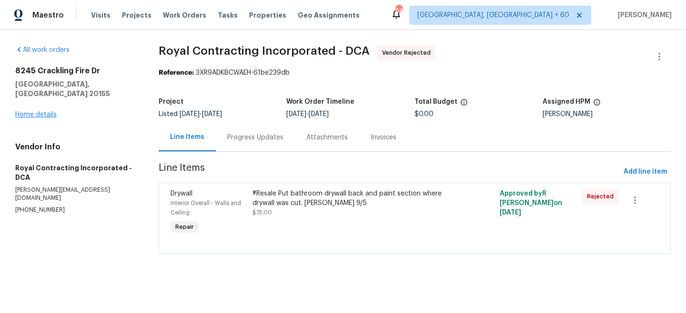 The width and height of the screenshot is (686, 313). Describe the element at coordinates (464, 105) in the screenshot. I see `span: The total cost of line items that have been proposed by Opendoor. This sum includes line items th...` at that location.